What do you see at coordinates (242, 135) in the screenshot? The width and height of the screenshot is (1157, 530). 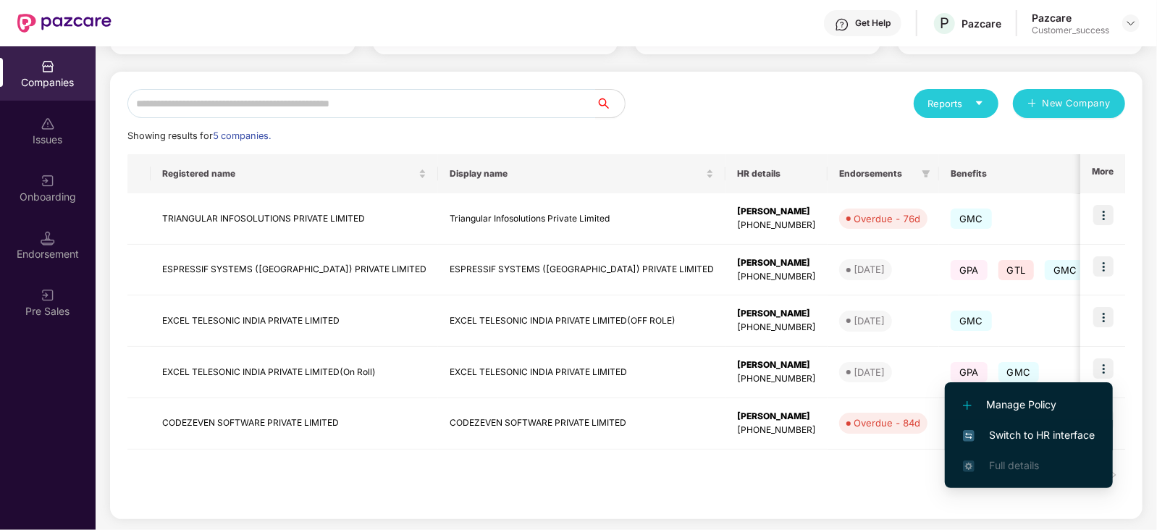 I see `span: 5 companies.` at bounding box center [242, 135].